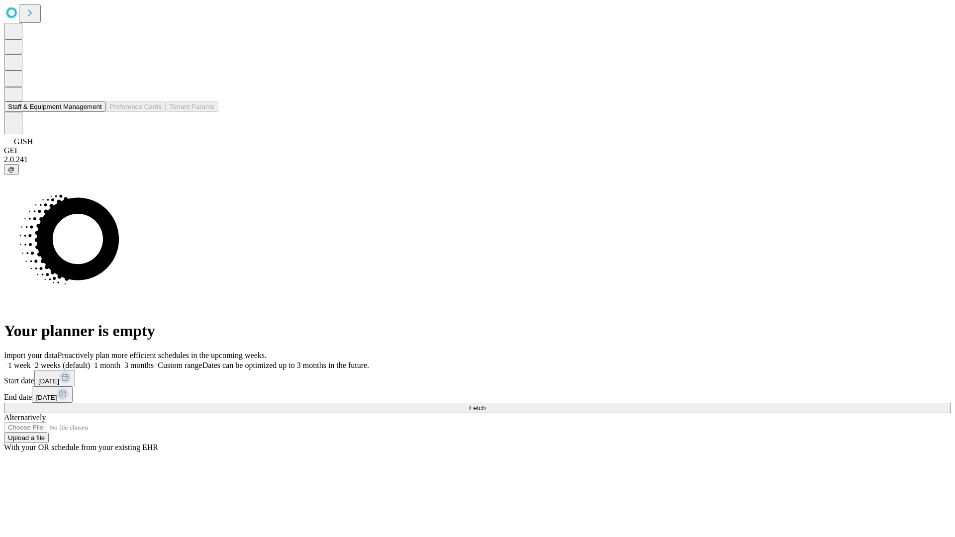  Describe the element at coordinates (162, 355) in the screenshot. I see `span: Proactively plan more efficient schedules in the upcoming weeks.` at that location.